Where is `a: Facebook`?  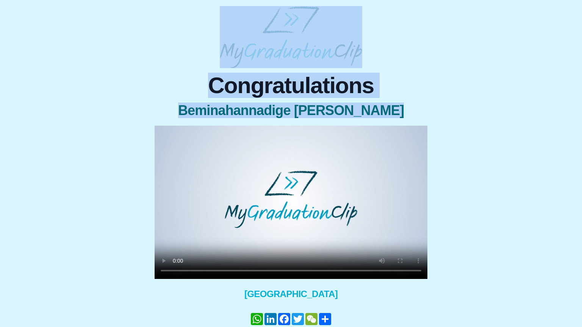
a: Facebook is located at coordinates (284, 319).